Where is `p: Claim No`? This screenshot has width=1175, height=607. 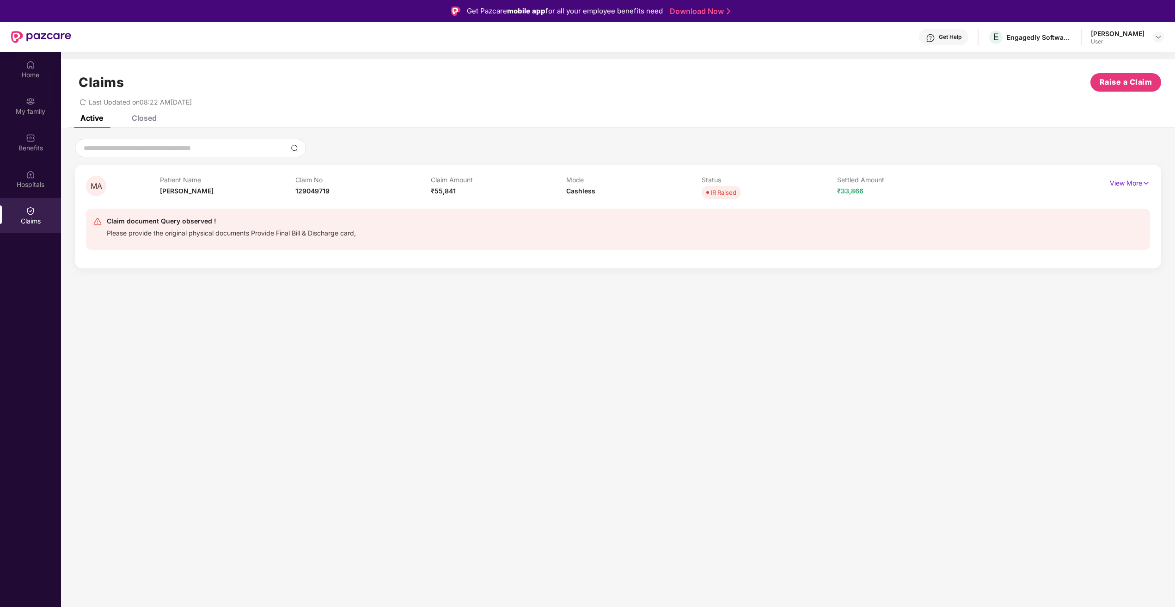
p: Claim No is located at coordinates (363, 179).